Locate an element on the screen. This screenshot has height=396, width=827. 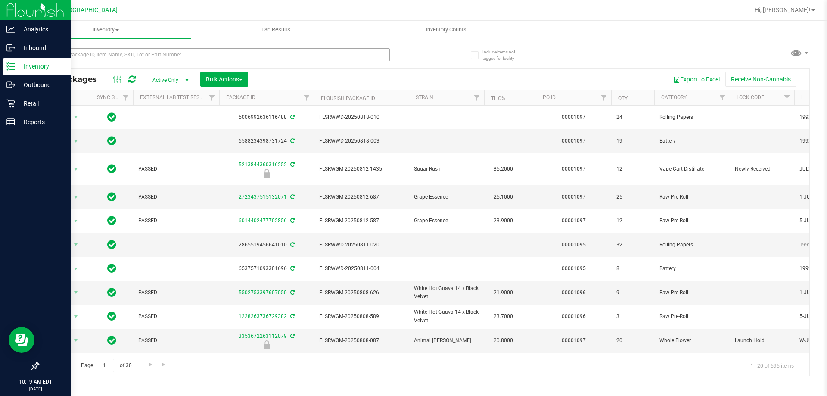
p: Reports is located at coordinates (41, 122).